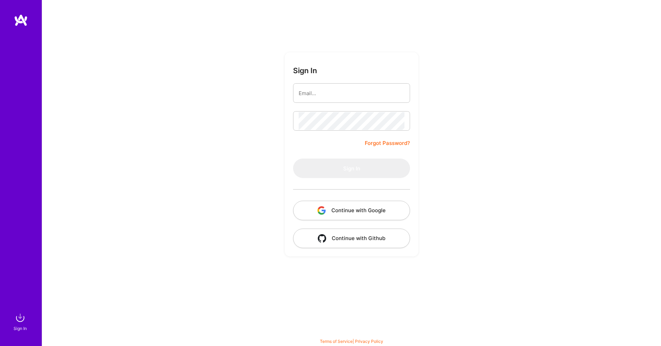  Describe the element at coordinates (336, 341) in the screenshot. I see `a: Terms of Service` at that location.